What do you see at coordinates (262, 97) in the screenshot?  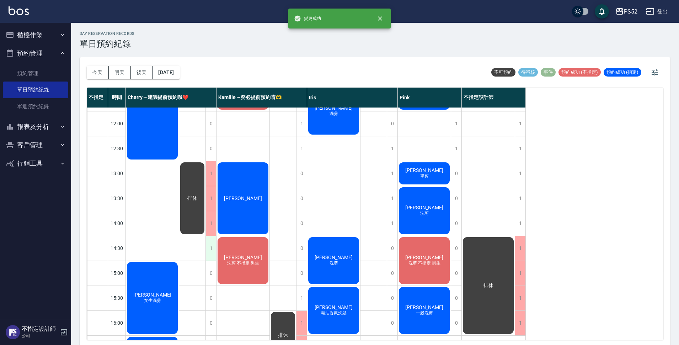 I see `div: Kamille～務必提前預約唷🫶` at bounding box center [262, 97].